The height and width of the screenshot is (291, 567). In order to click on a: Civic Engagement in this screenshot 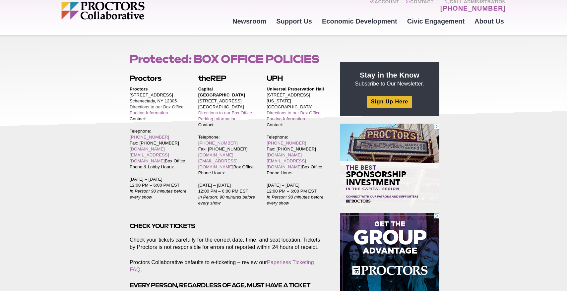, I will do `click(436, 21)`.